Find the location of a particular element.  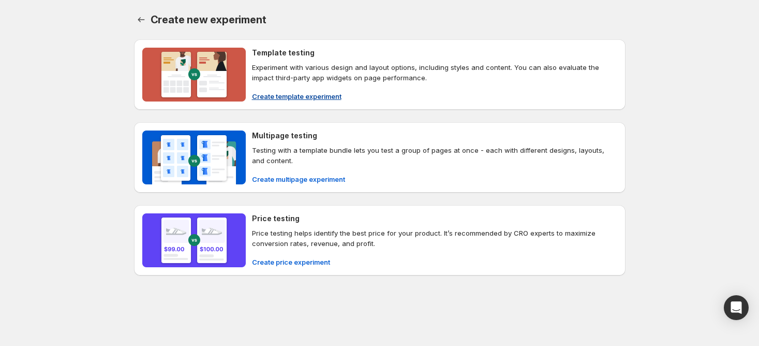

button: Create price experiment is located at coordinates (291, 262).